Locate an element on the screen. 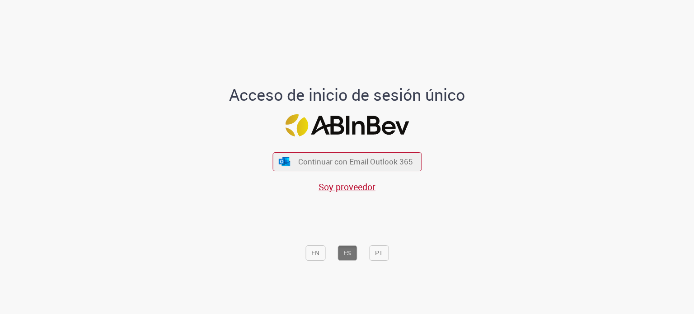 The width and height of the screenshot is (694, 314). span: Soy proveedor is located at coordinates (347, 187).